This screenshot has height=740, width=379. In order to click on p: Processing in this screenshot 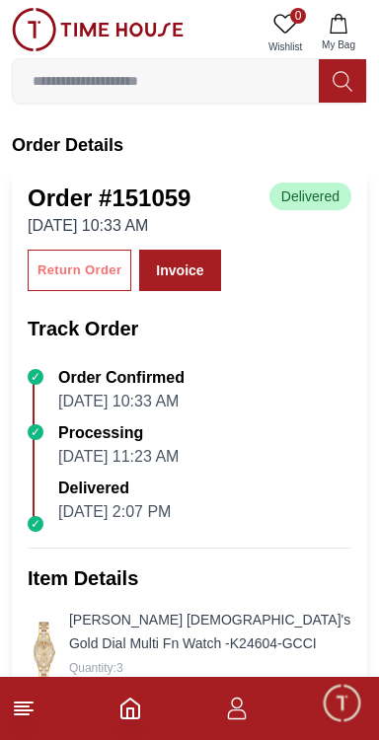, I will do `click(118, 433)`.